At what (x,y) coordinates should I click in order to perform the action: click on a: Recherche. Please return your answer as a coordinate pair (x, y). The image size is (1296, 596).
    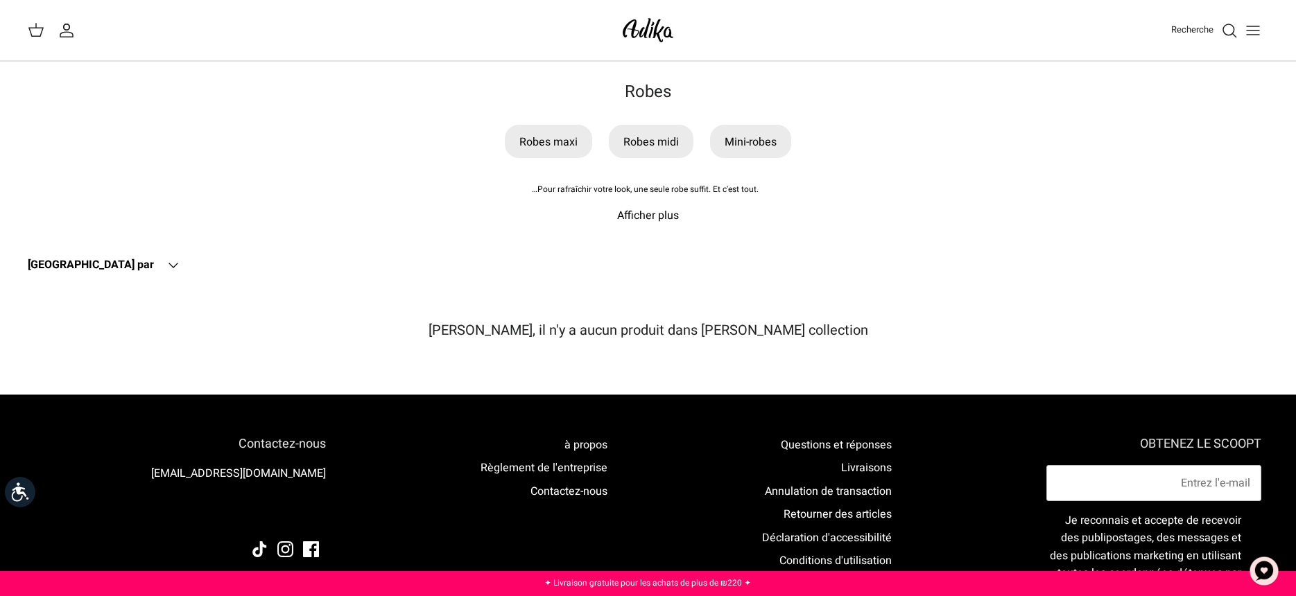
    Looking at the image, I should click on (1205, 31).